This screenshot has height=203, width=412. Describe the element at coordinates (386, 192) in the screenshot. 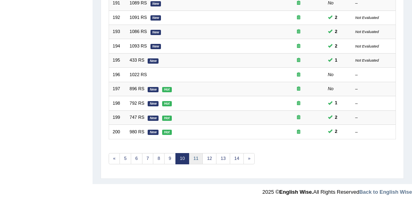

I see `a: Back to English Wise` at that location.